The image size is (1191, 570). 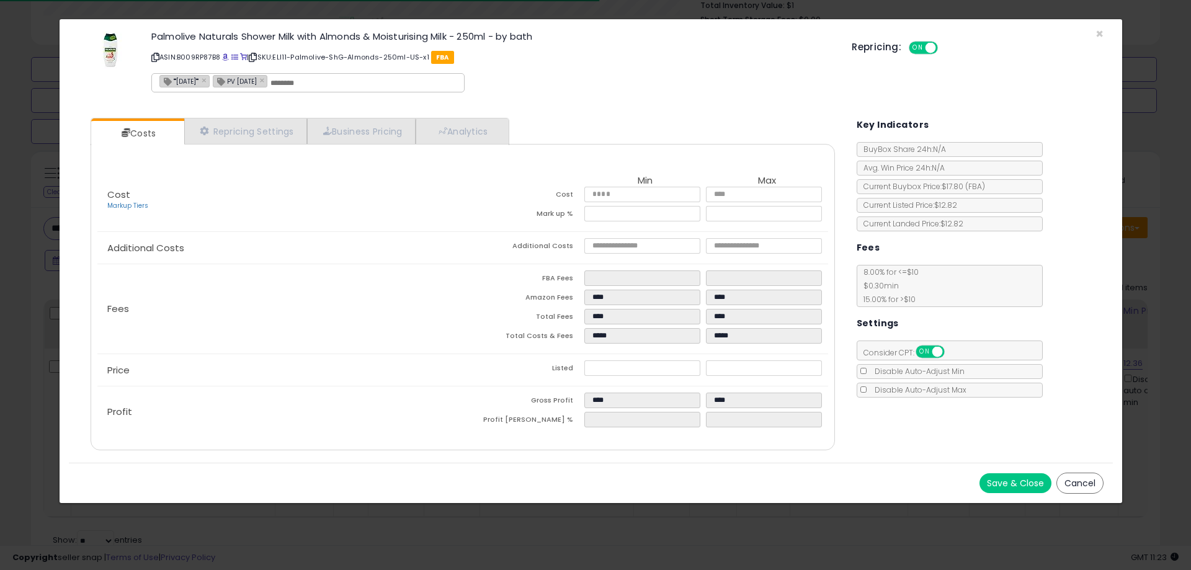 What do you see at coordinates (234, 57) in the screenshot?
I see `a: All offer listings` at bounding box center [234, 57].